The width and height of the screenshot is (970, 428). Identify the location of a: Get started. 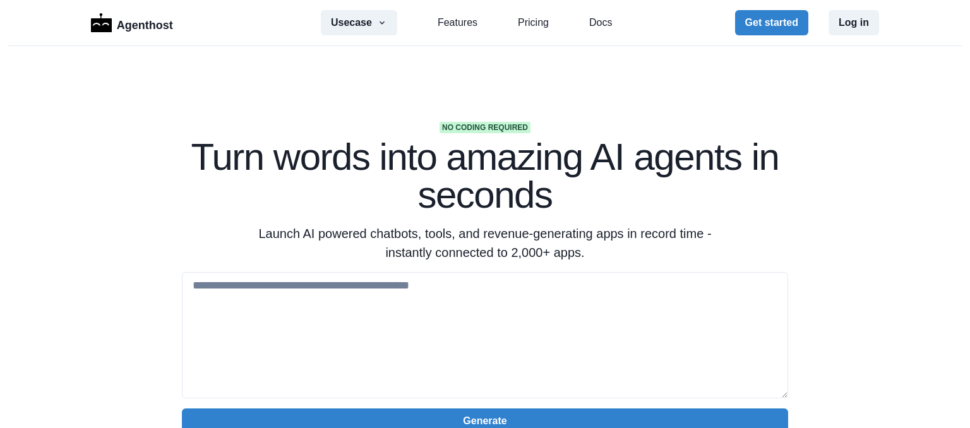
(772, 23).